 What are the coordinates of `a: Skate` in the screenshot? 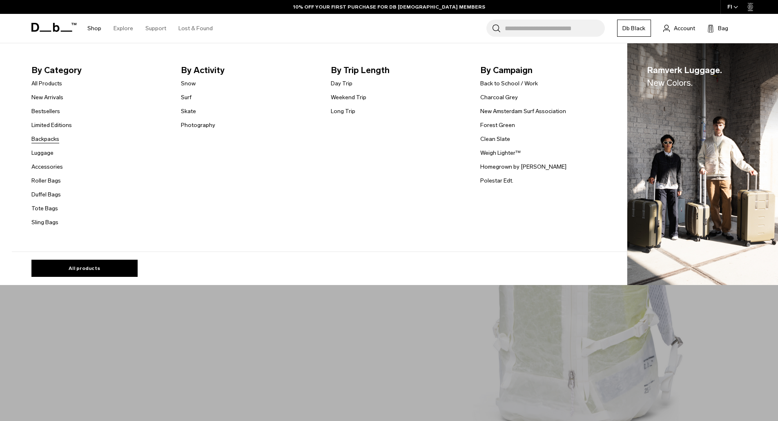 It's located at (188, 111).